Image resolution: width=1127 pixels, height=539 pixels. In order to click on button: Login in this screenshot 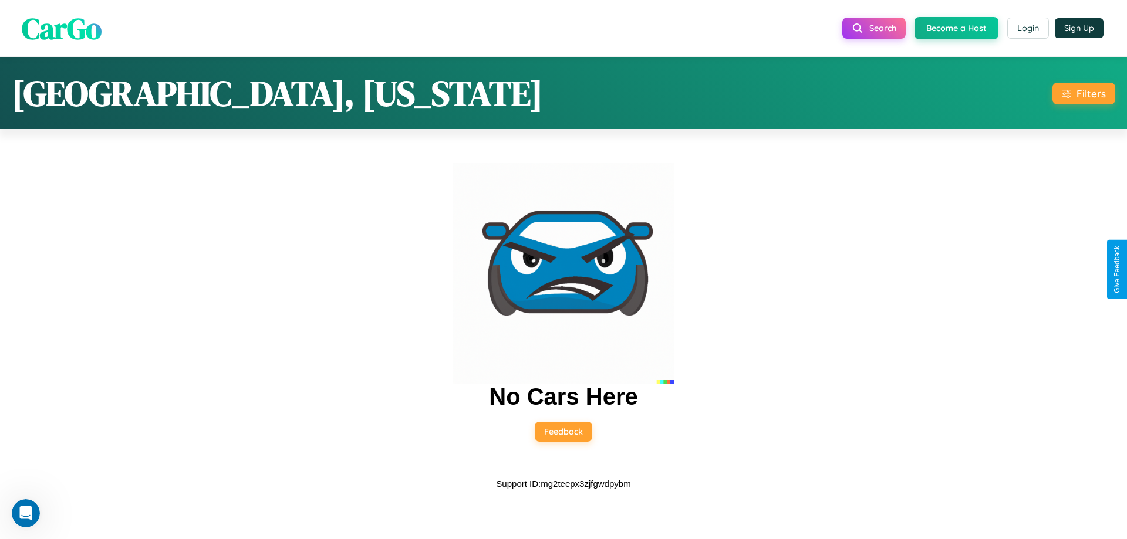, I will do `click(1028, 28)`.